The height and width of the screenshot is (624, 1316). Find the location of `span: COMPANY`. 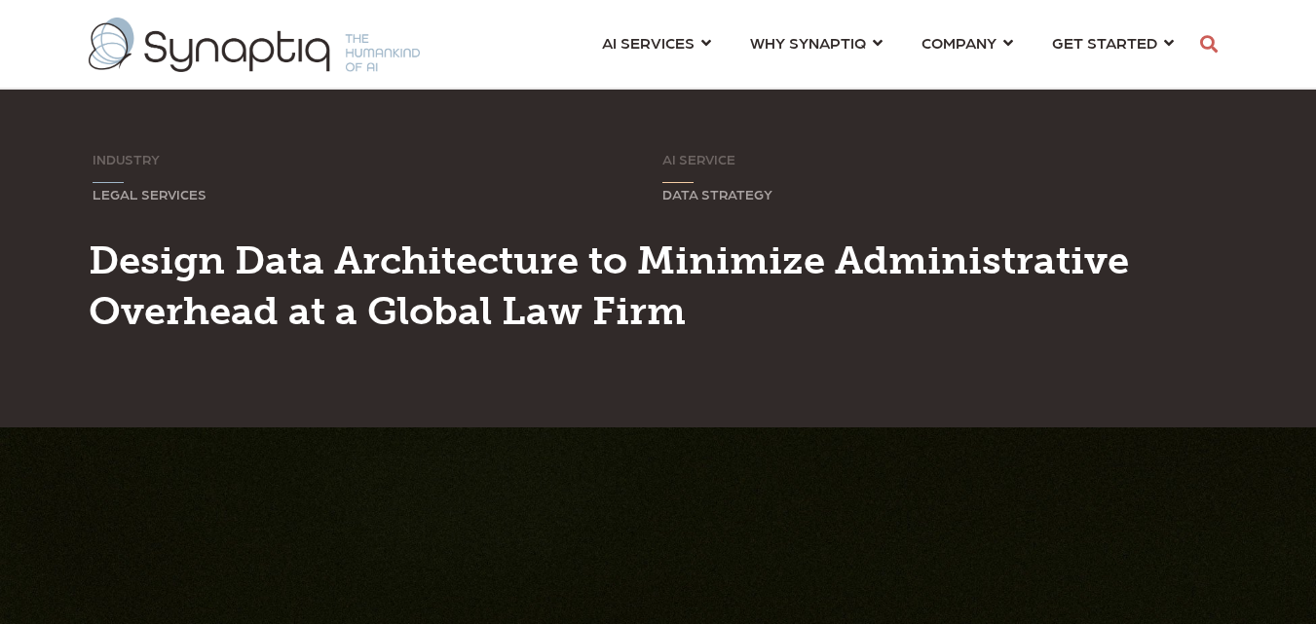

span: COMPANY is located at coordinates (959, 42).